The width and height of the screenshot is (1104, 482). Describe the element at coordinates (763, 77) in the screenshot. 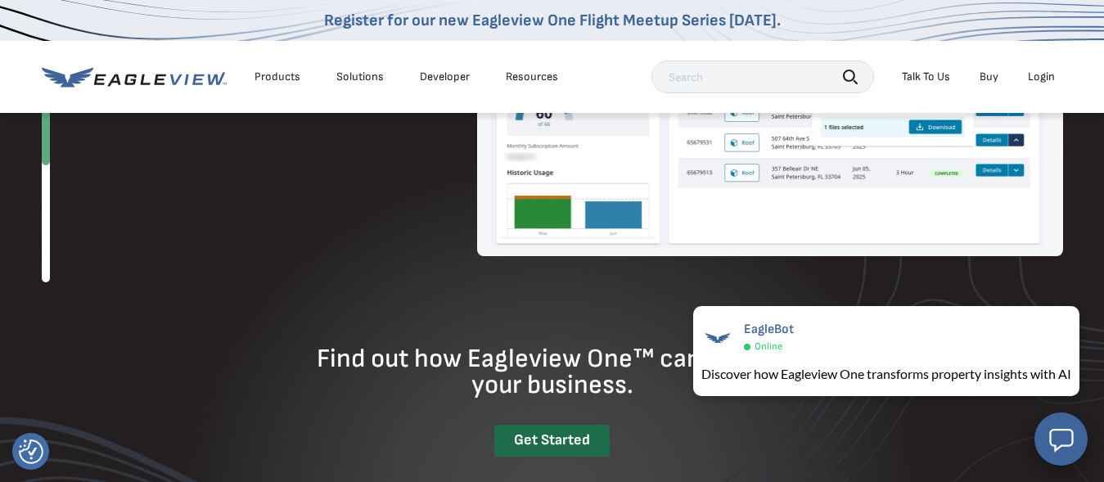

I see `input: Search` at that location.